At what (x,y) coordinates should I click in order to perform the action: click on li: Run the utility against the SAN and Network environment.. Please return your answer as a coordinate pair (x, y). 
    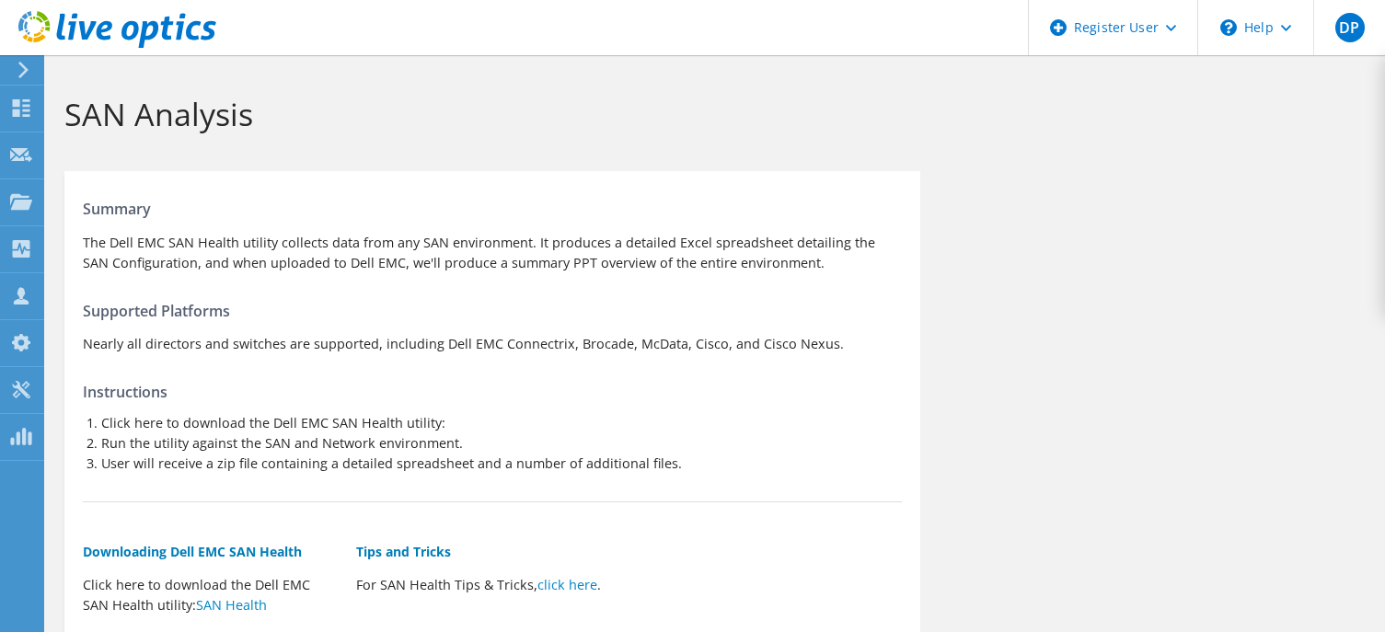
    Looking at the image, I should click on (501, 444).